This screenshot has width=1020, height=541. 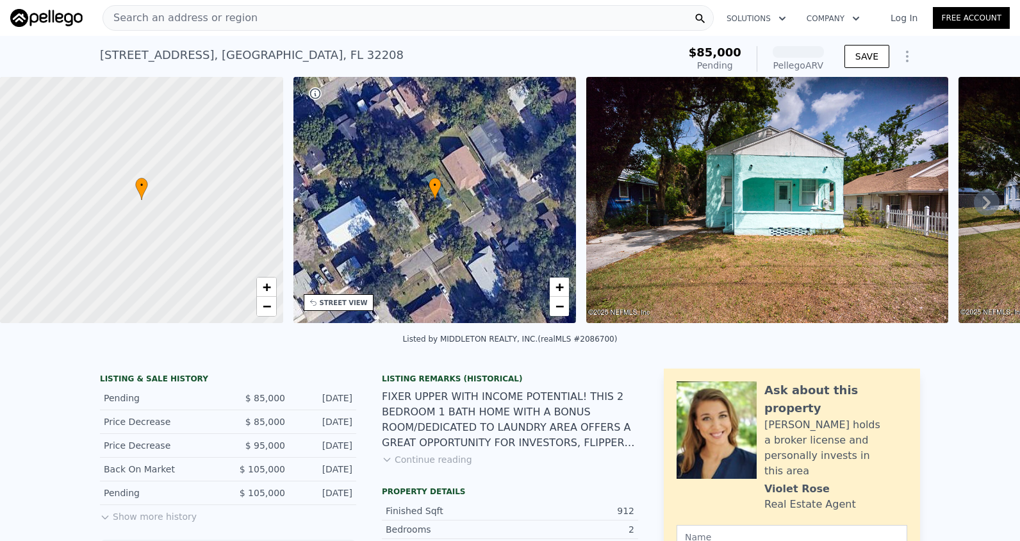 I want to click on div: 912, so click(x=572, y=511).